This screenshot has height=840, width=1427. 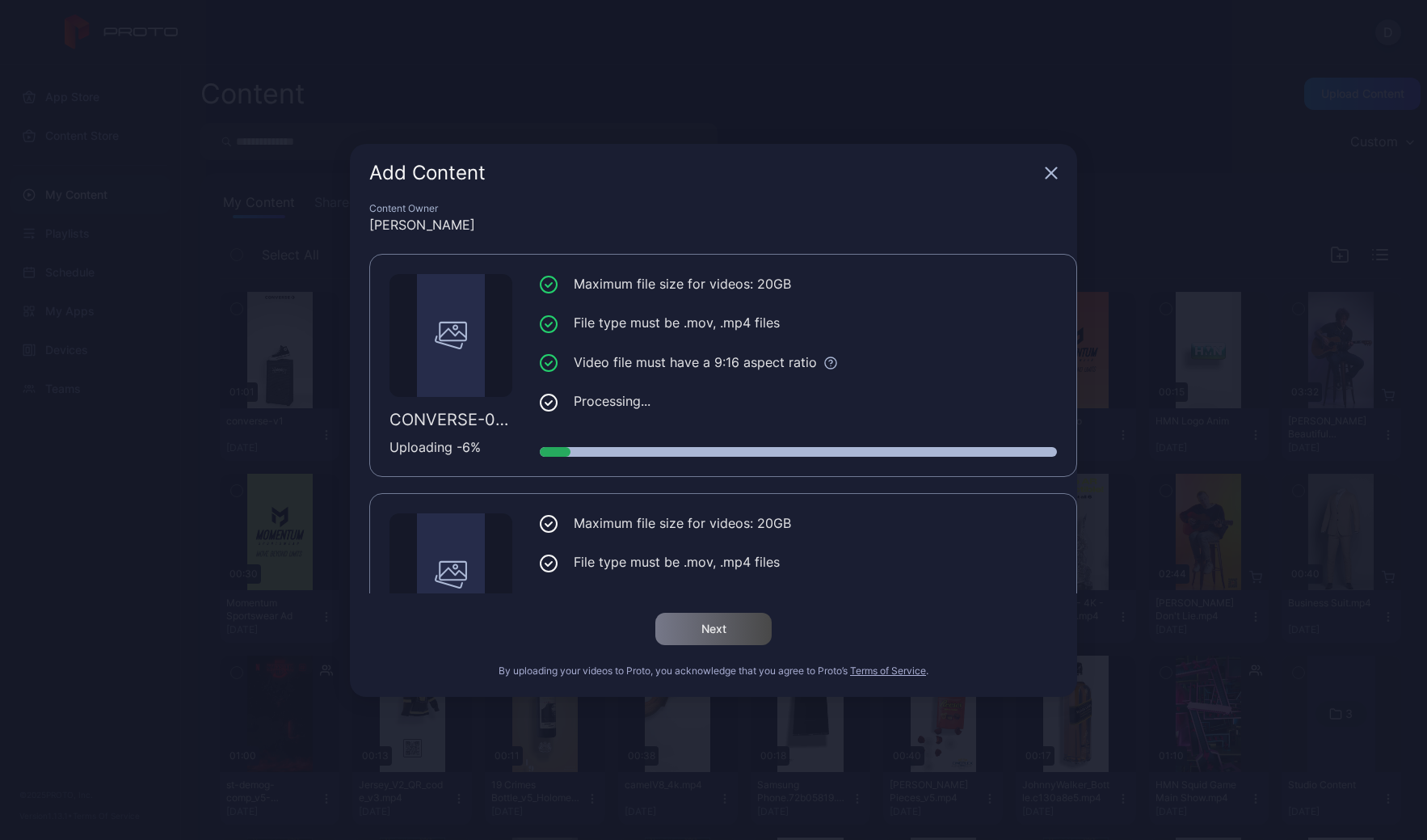 What do you see at coordinates (451, 419) in the screenshot?
I see `div: CONVERSE-013-clean.mp4` at bounding box center [451, 419].